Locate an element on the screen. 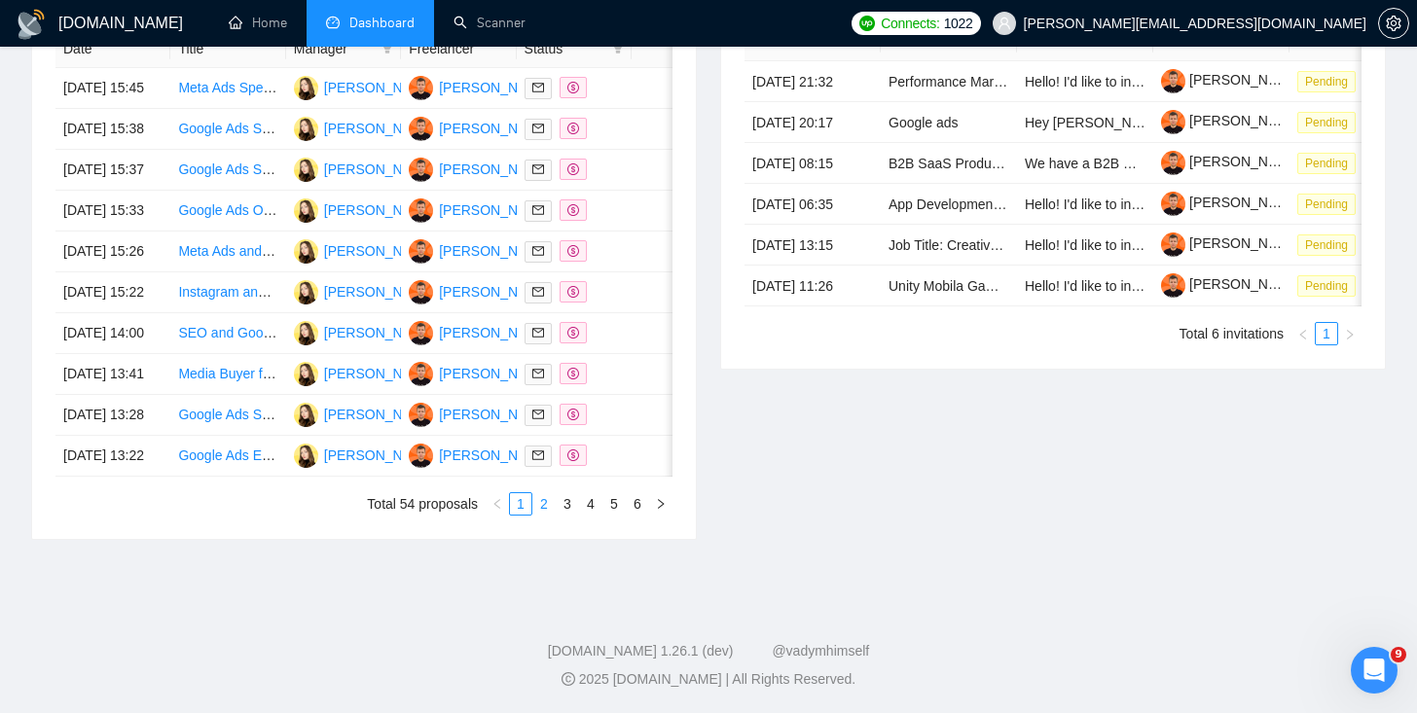 The height and width of the screenshot is (713, 1417). span: right is located at coordinates (1350, 335).